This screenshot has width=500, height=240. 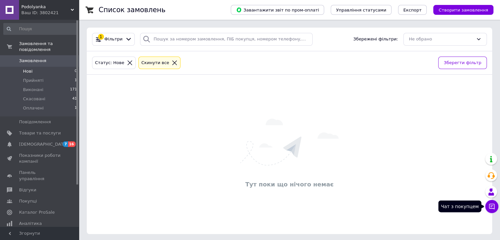 I want to click on span: Створити замовлення, so click(x=463, y=10).